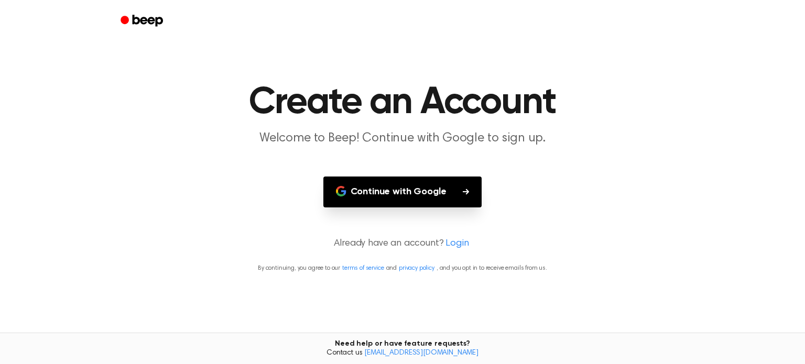 Image resolution: width=805 pixels, height=364 pixels. What do you see at coordinates (403, 244) in the screenshot?
I see `p: Already have an account?` at bounding box center [403, 244].